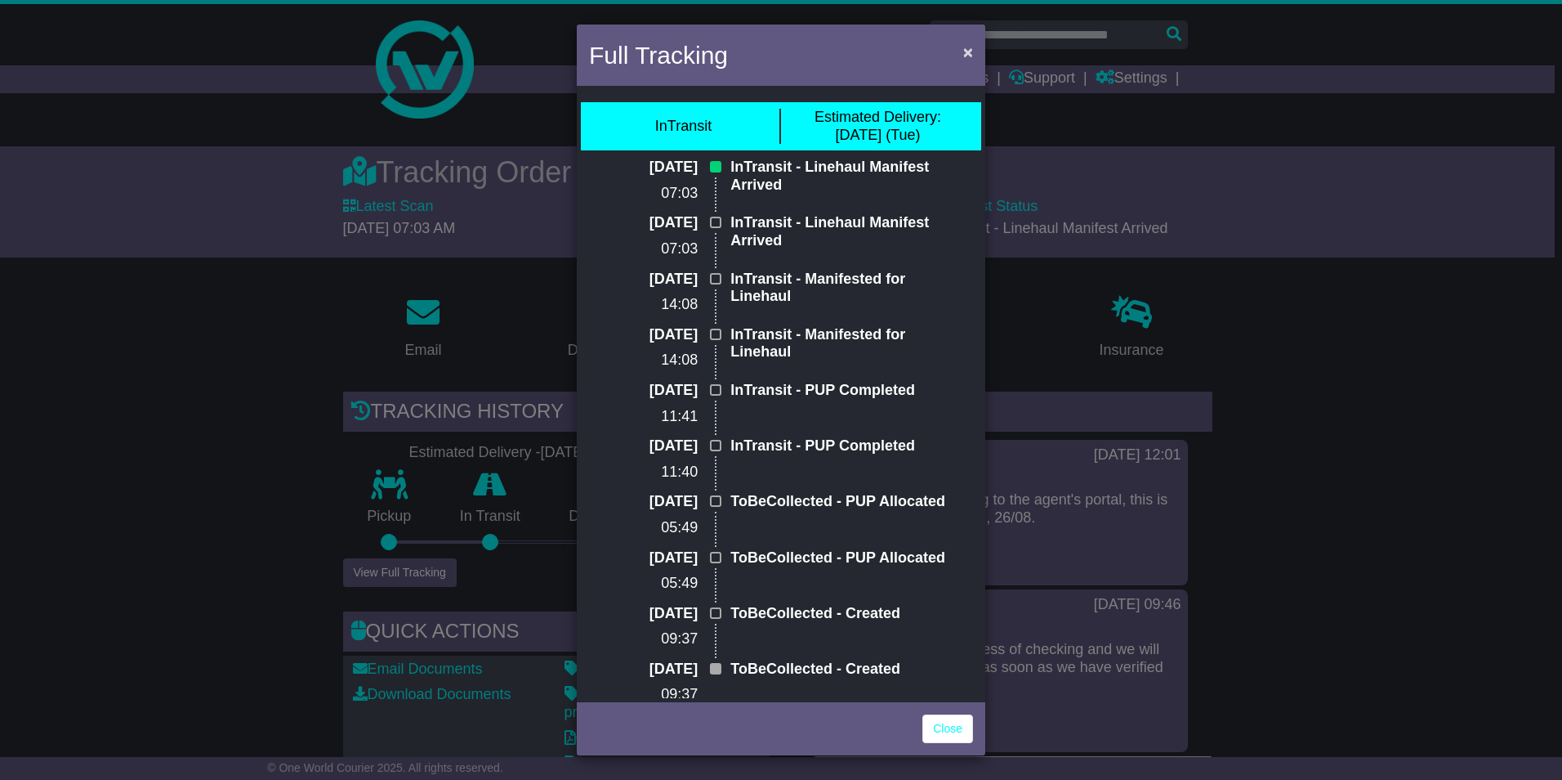  I want to click on div: InTransit, so click(683, 127).